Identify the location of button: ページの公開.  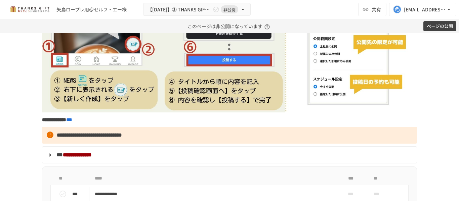
(440, 26).